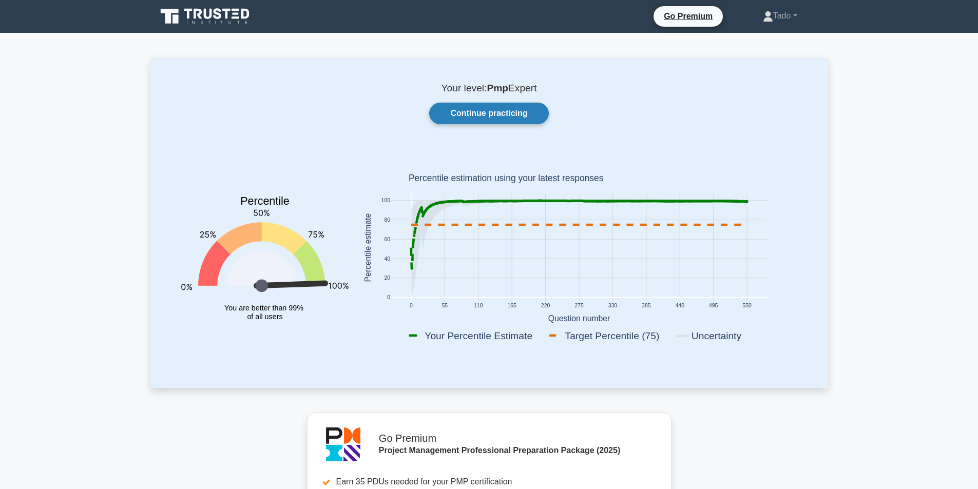  Describe the element at coordinates (512, 306) in the screenshot. I see `text: 165` at that location.